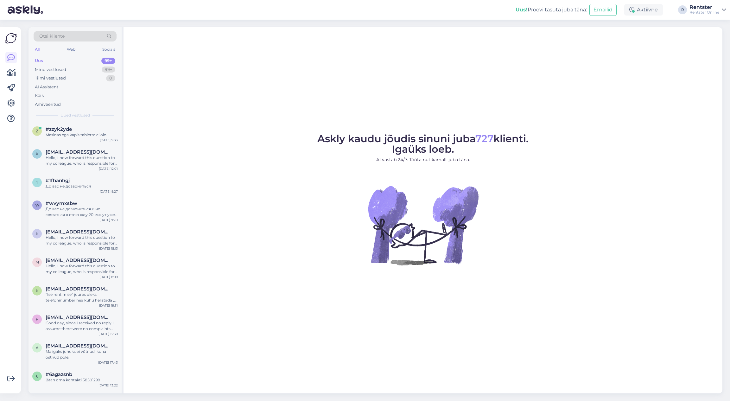 This screenshot has height=401, width=730. What do you see at coordinates (704, 12) in the screenshot?
I see `div: Rentster Online` at bounding box center [704, 12].